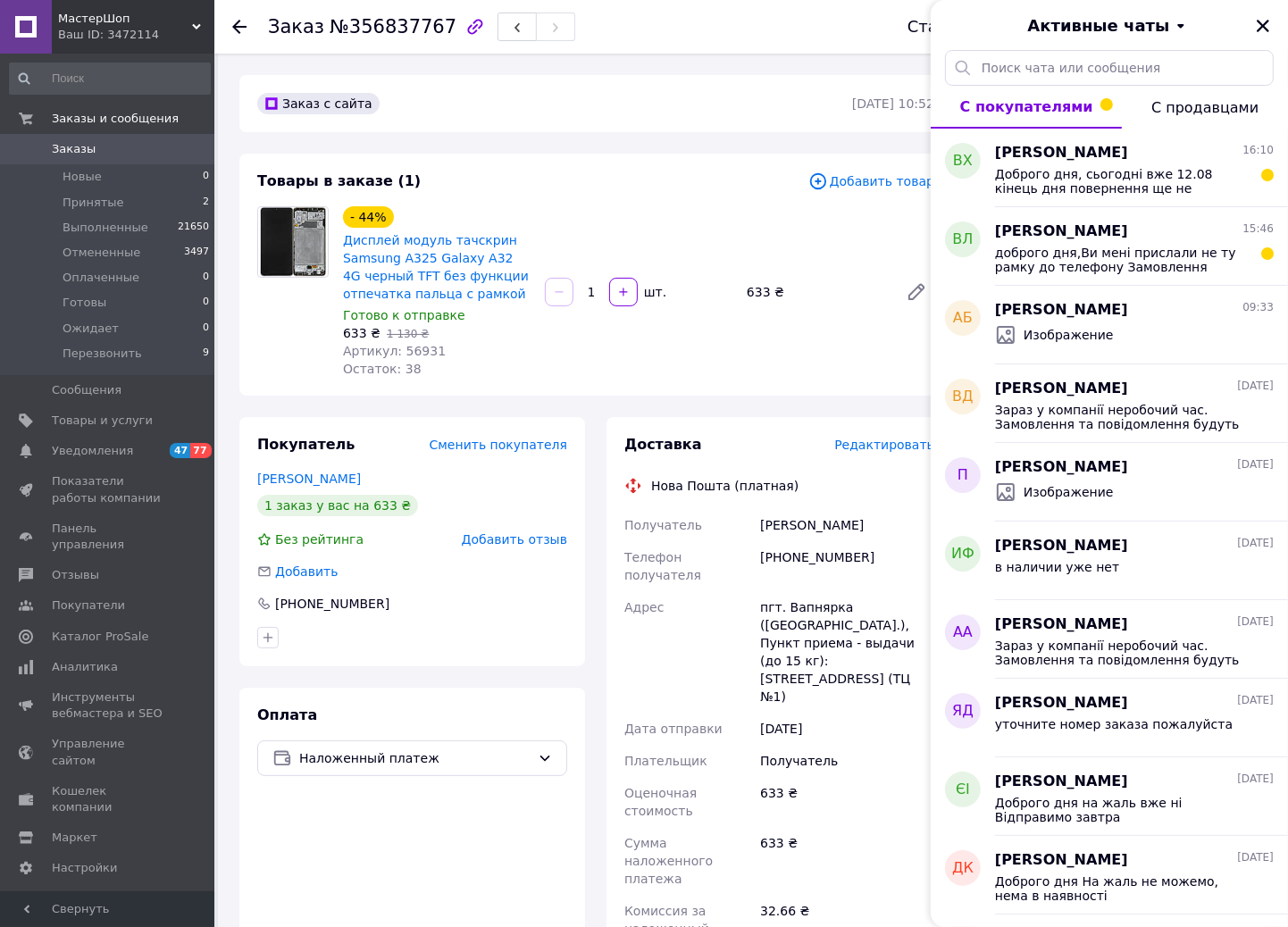  What do you see at coordinates (404, 315) in the screenshot?
I see `span: Готово к отправке` at bounding box center [404, 315].